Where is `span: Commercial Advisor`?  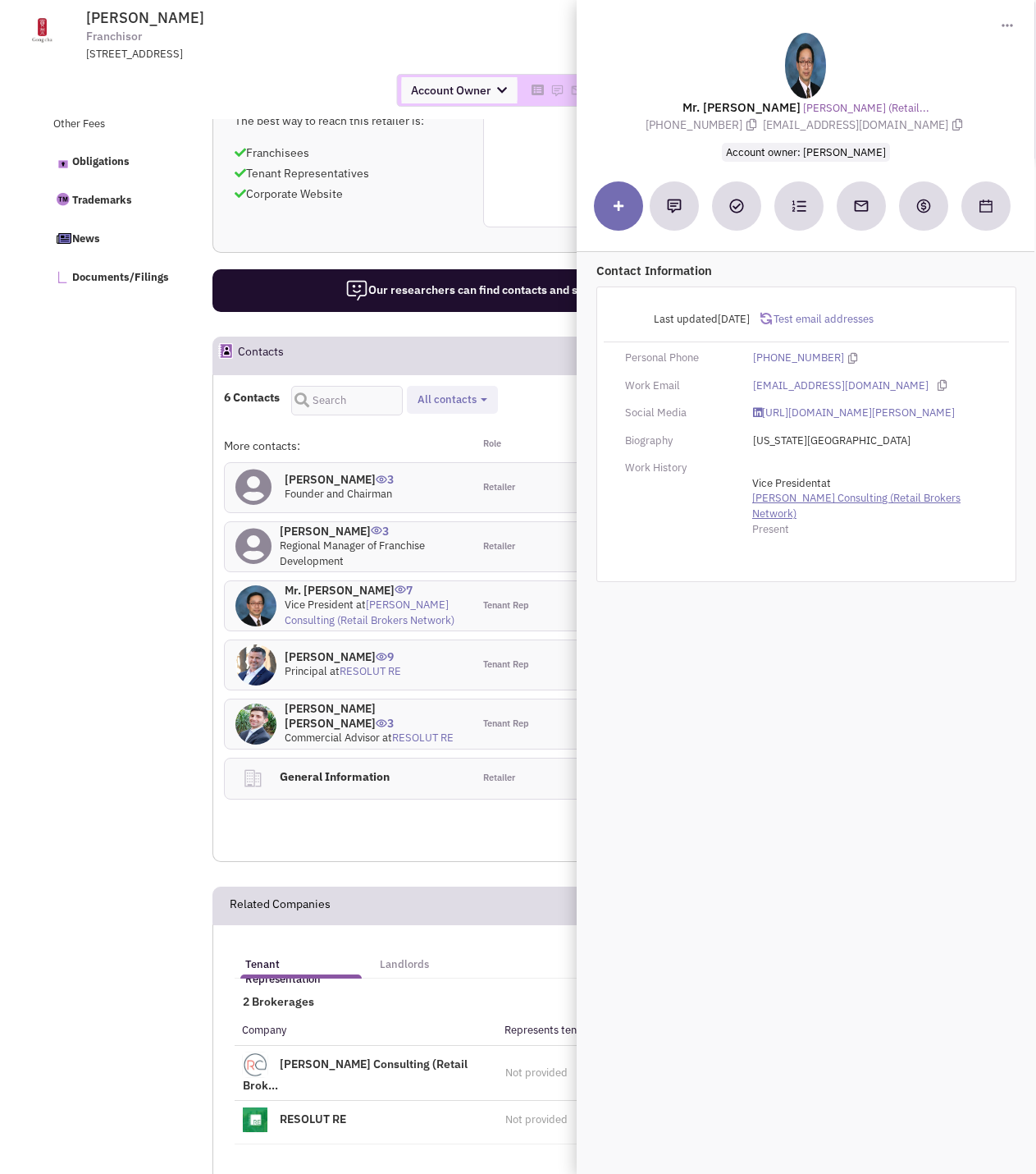 span: Commercial Advisor is located at coordinates (332, 737).